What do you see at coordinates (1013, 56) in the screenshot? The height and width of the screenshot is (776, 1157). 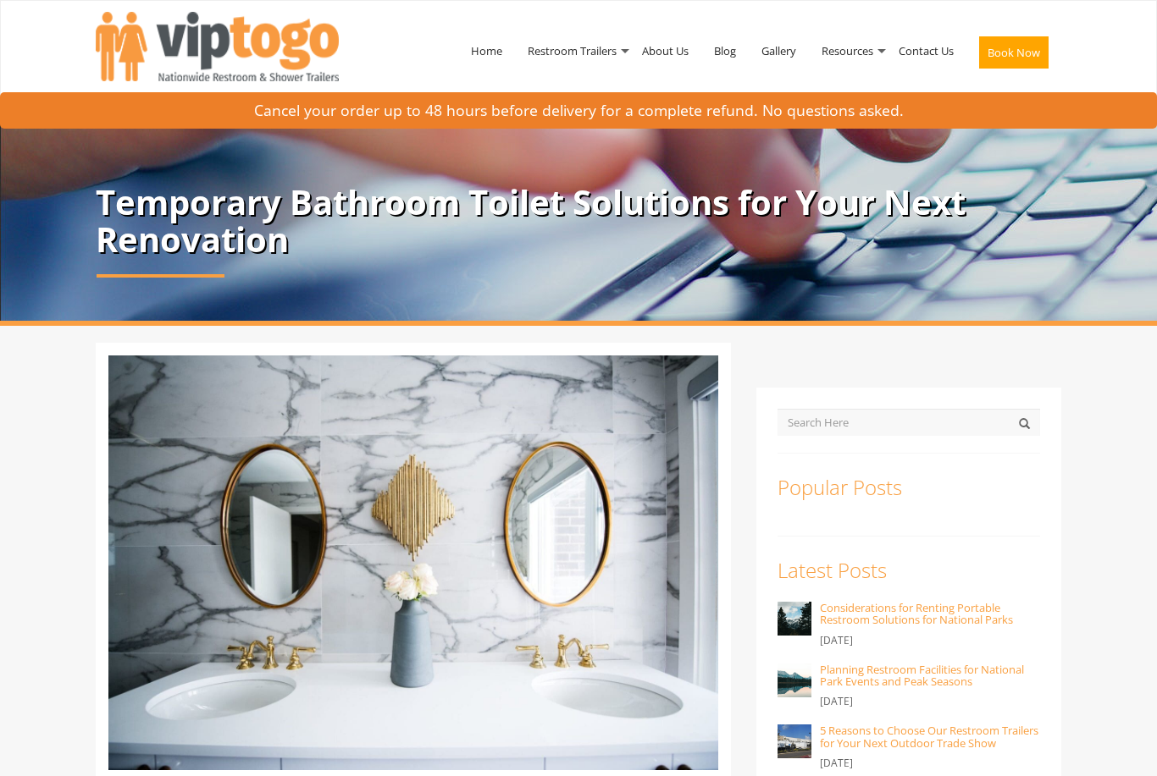 I see `a: Book Now` at bounding box center [1013, 56].